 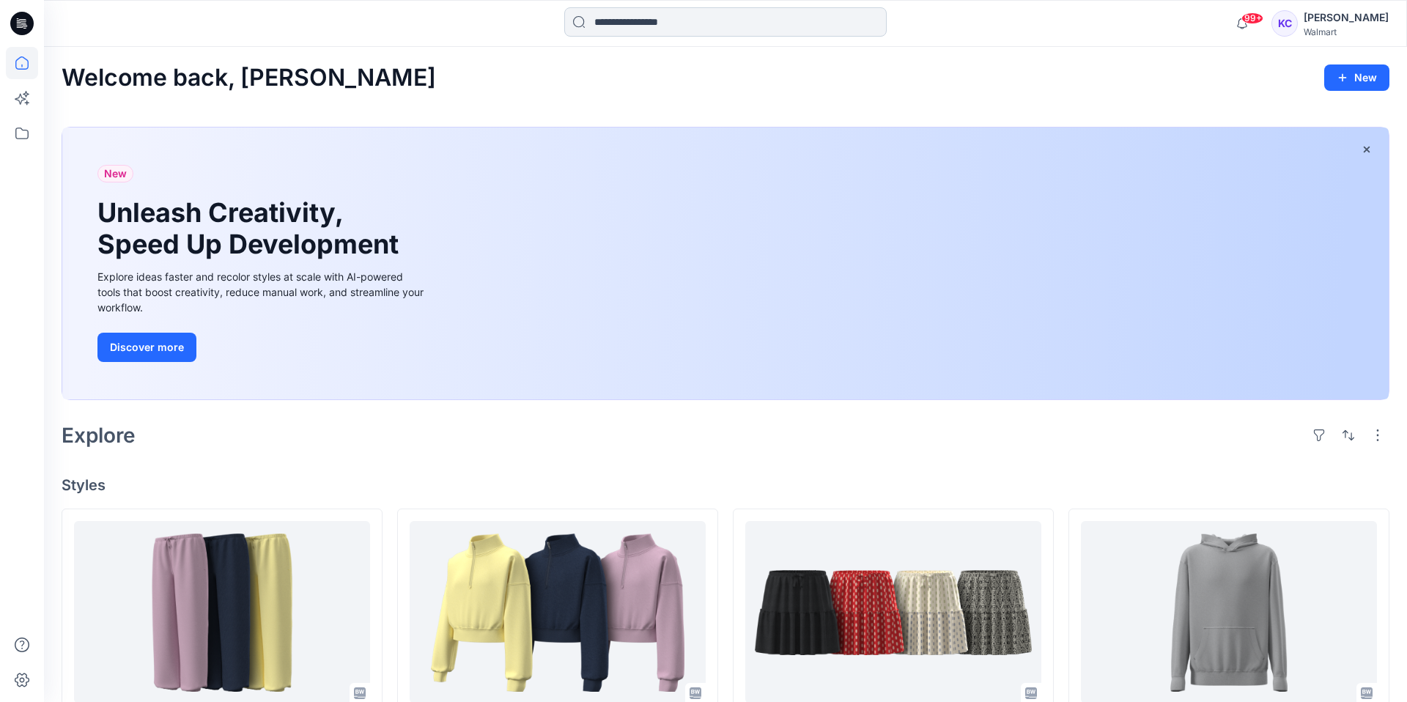 What do you see at coordinates (98, 435) in the screenshot?
I see `h2: Explore` at bounding box center [98, 435].